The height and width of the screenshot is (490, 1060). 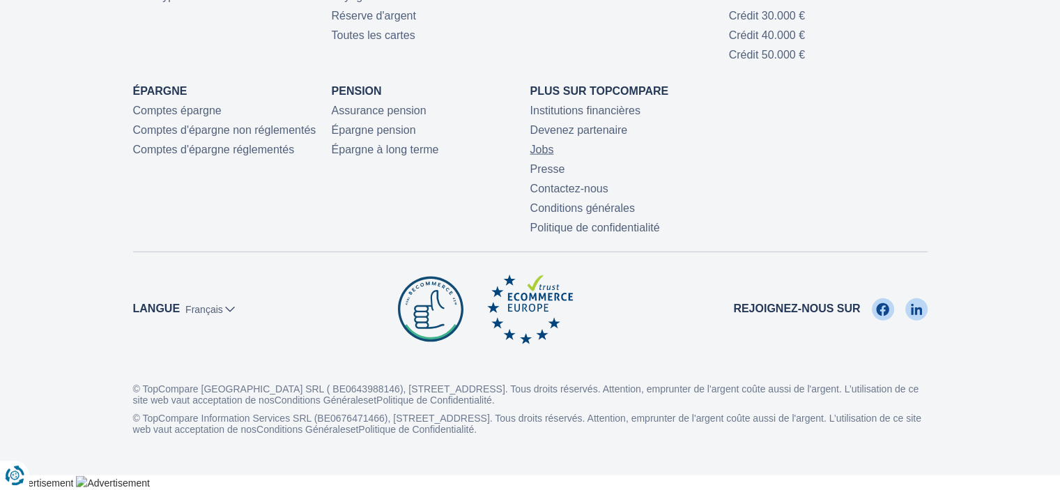 I want to click on a: Assurance pension, so click(x=379, y=110).